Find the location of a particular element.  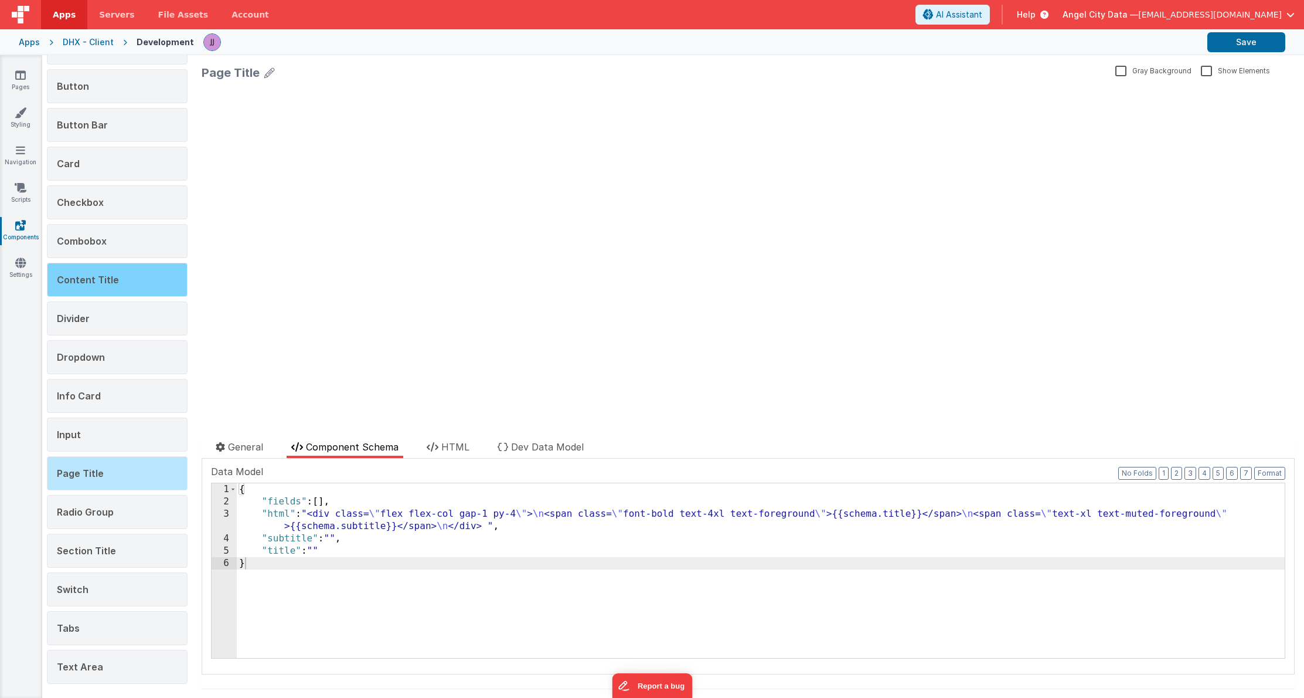

button: 2 is located at coordinates (1177, 473).